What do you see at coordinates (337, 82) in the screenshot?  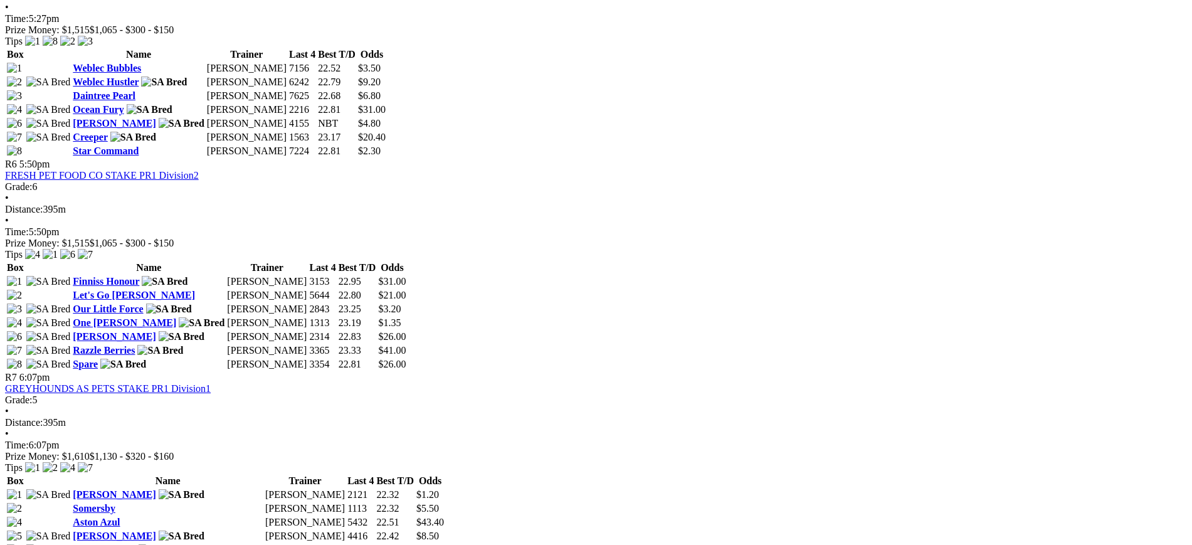 I see `td: 22.79` at bounding box center [337, 82].